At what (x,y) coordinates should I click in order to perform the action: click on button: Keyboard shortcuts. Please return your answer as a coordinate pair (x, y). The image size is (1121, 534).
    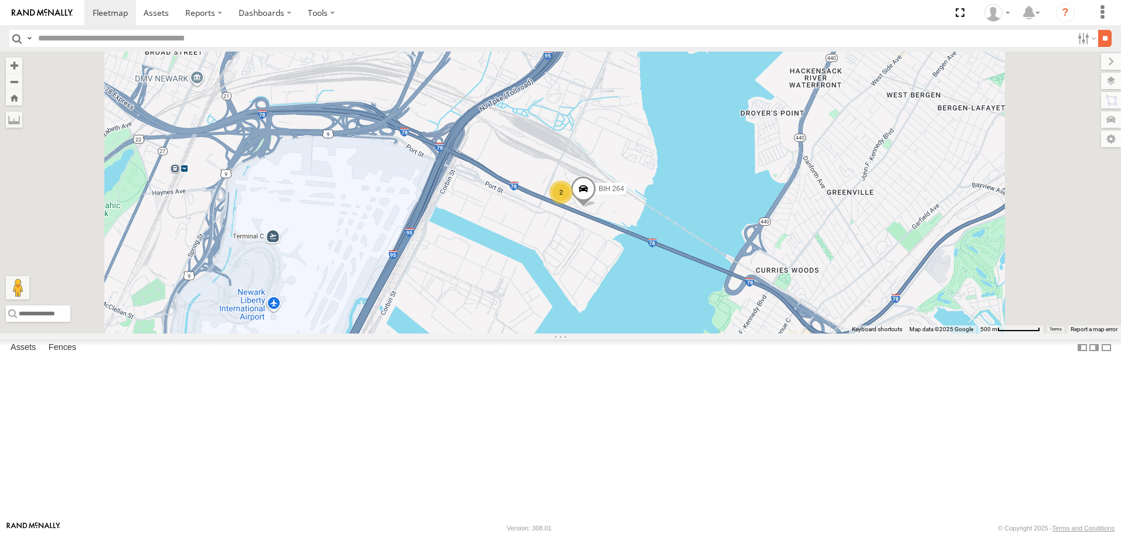
    Looking at the image, I should click on (877, 330).